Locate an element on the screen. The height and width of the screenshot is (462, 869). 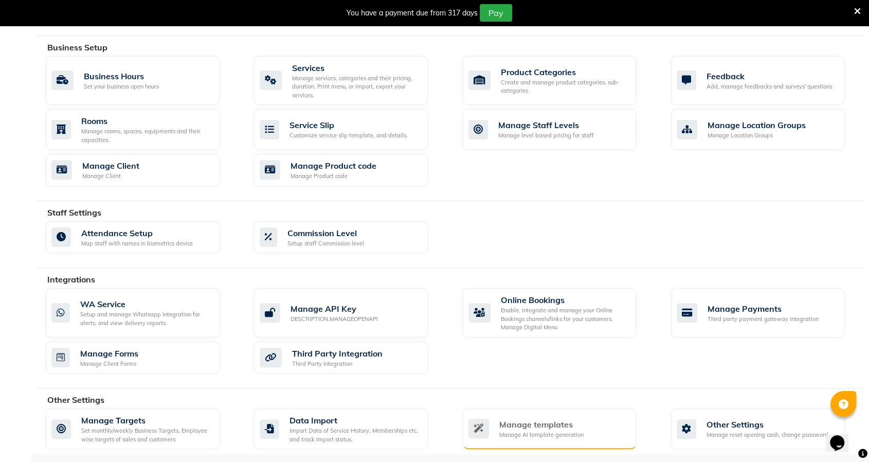
div: Feedback is located at coordinates (770, 76).